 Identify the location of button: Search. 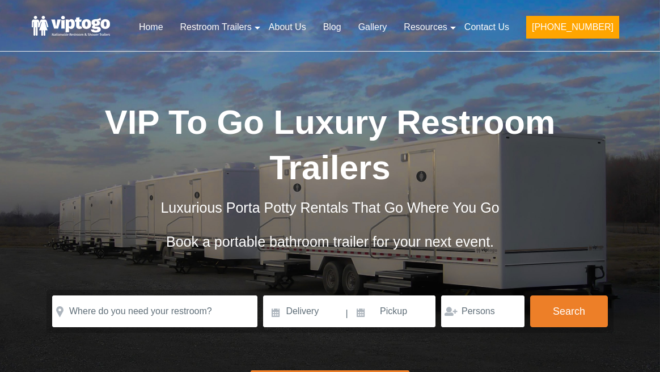
(569, 311).